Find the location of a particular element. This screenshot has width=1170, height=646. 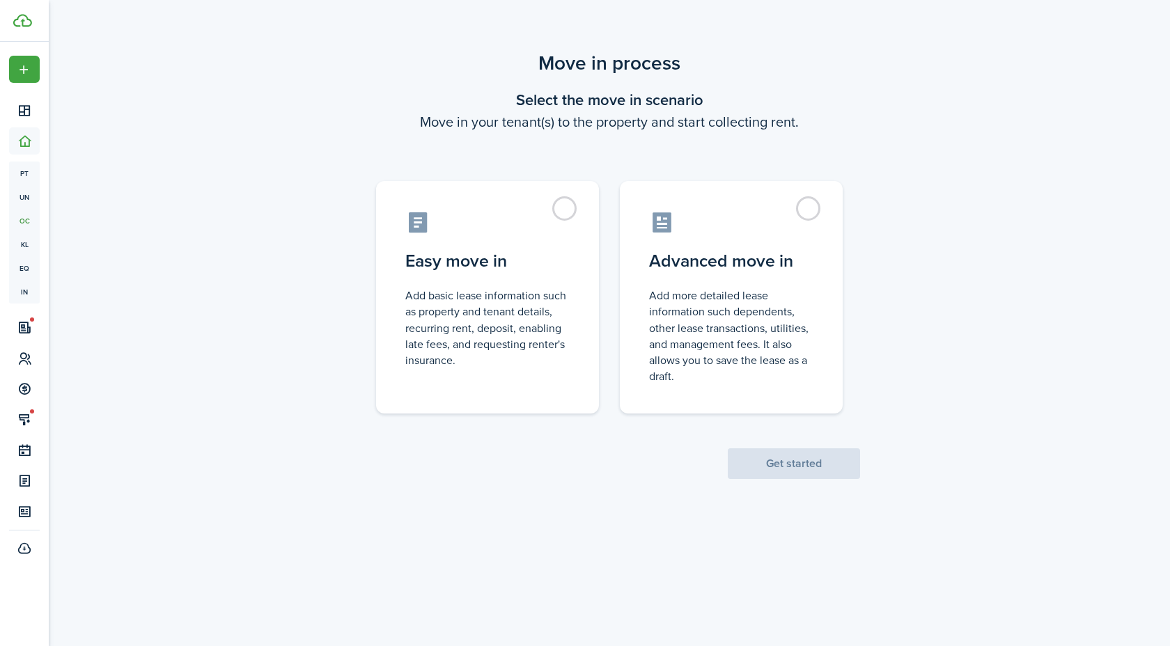

a: pt is located at coordinates (24, 173).